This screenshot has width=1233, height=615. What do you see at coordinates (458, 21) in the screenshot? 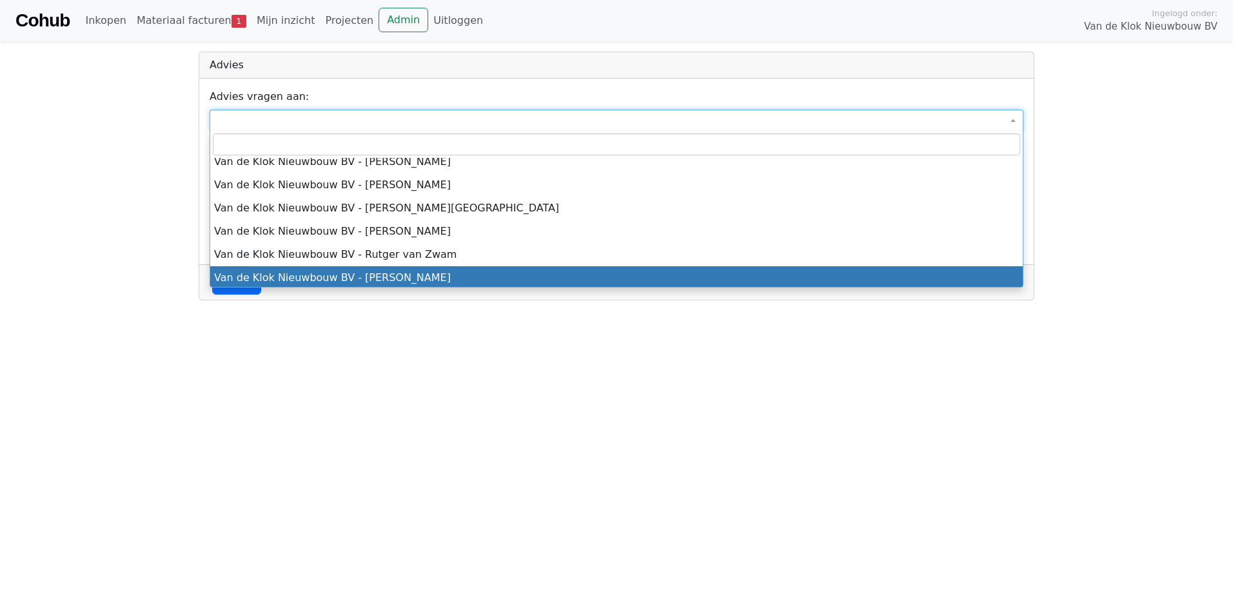
I see `a: Uitloggen` at bounding box center [458, 21].